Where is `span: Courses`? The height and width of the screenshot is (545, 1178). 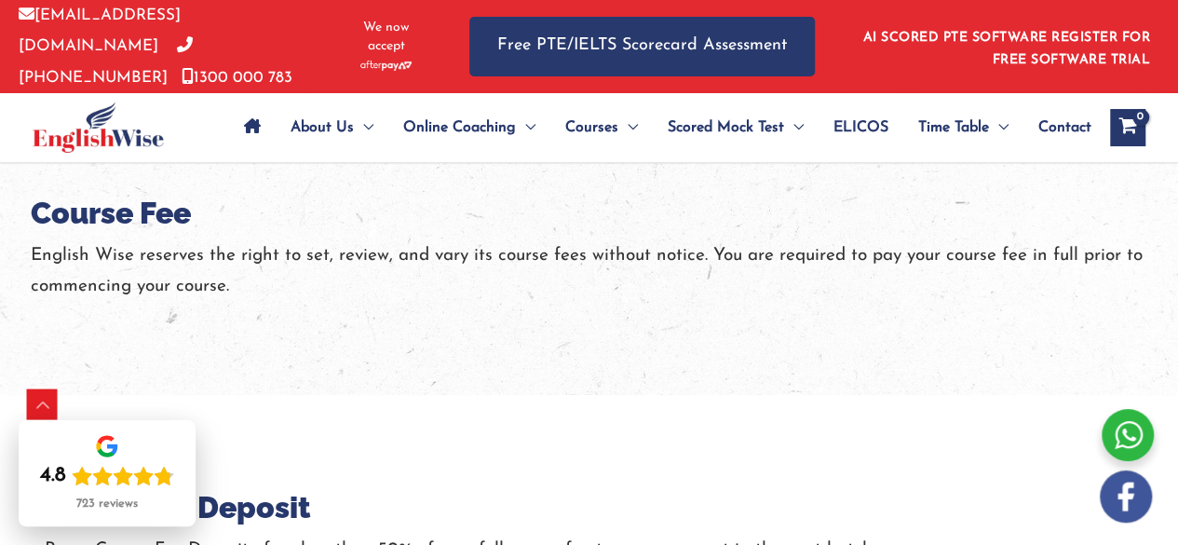
span: Courses is located at coordinates (591, 128).